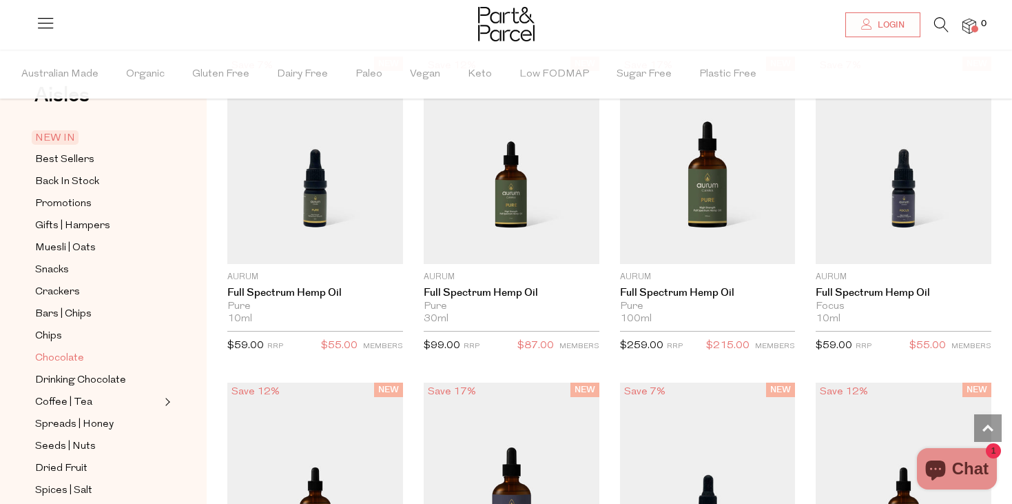 Image resolution: width=1012 pixels, height=504 pixels. Describe the element at coordinates (63, 491) in the screenshot. I see `span: Spices | Salt` at that location.